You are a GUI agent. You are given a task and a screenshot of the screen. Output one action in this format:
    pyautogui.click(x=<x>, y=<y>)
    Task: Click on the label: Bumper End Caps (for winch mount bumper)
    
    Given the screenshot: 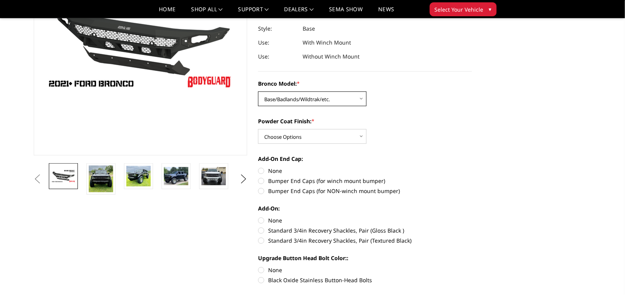 What is the action you would take?
    pyautogui.click(x=365, y=181)
    